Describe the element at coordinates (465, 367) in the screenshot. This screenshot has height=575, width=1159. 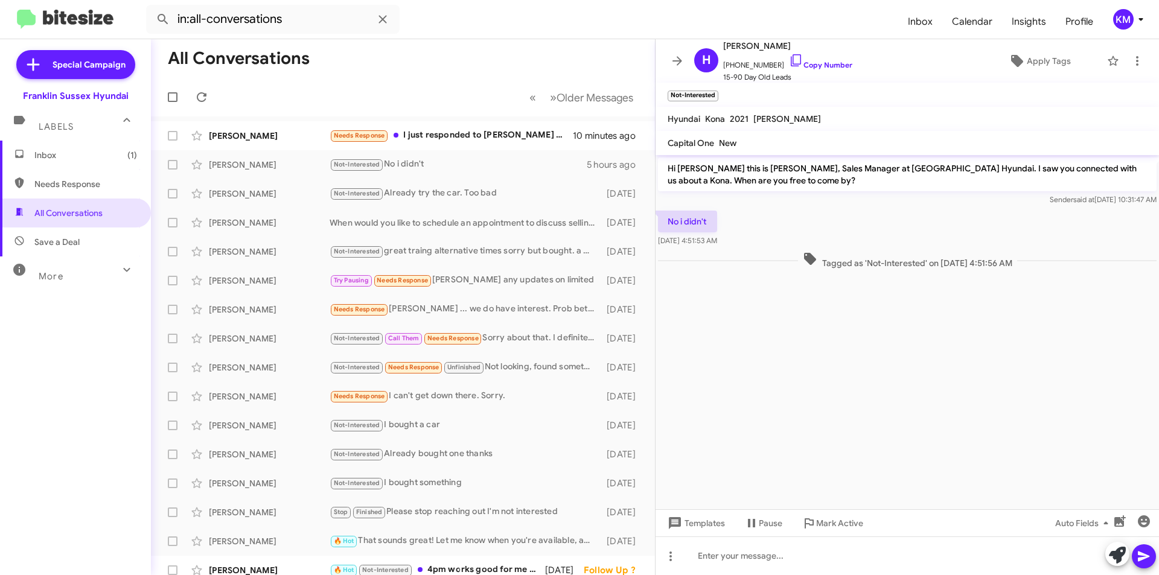
I see `div: Not looking, found something` at that location.